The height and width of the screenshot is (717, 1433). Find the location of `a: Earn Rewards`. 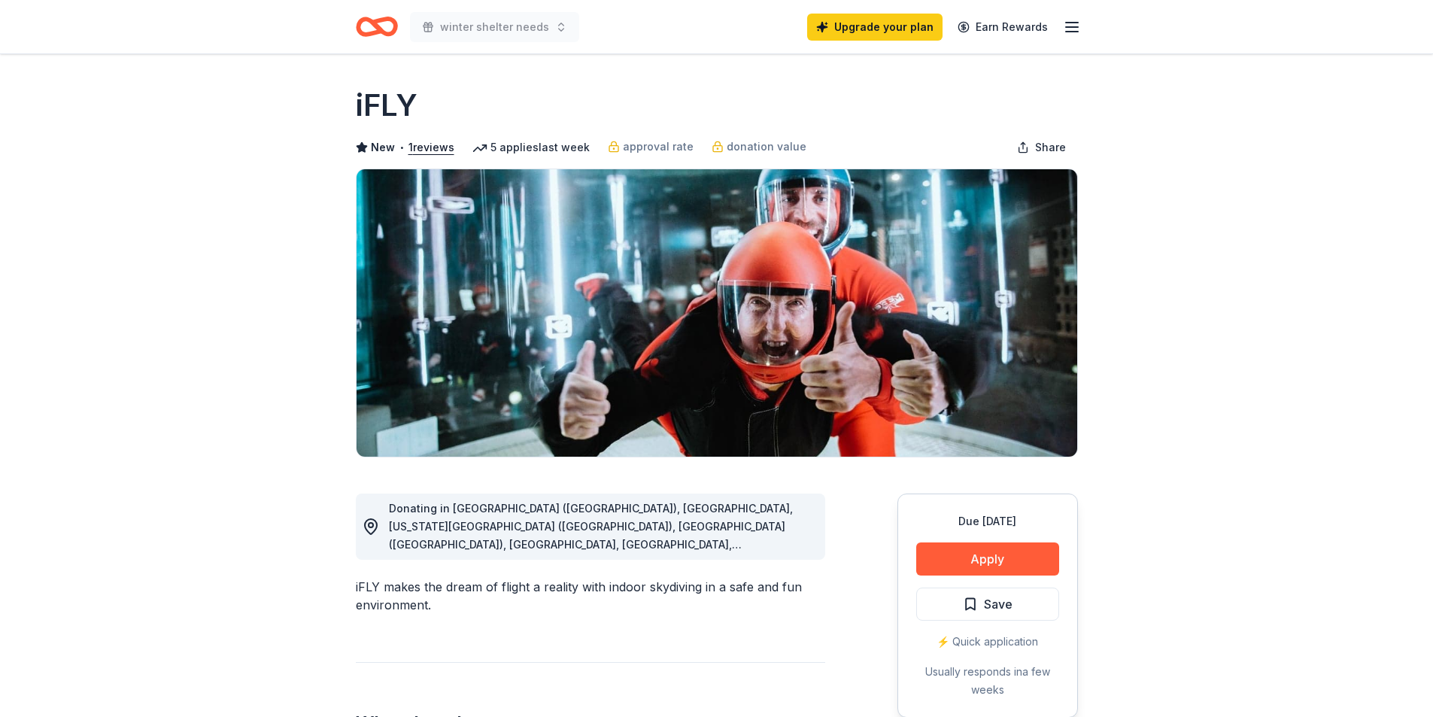

a: Earn Rewards is located at coordinates (1003, 27).